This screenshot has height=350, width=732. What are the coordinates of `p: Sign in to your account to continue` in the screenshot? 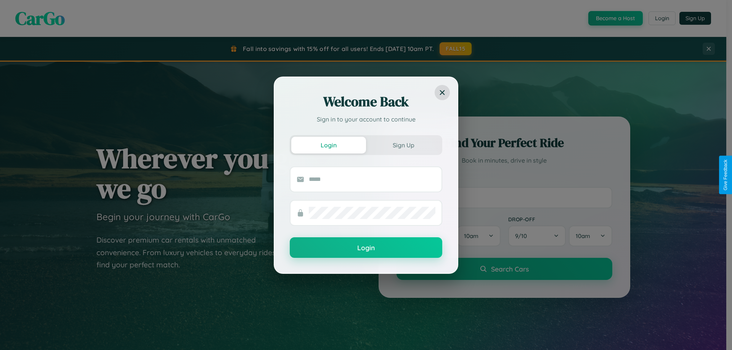 It's located at (366, 119).